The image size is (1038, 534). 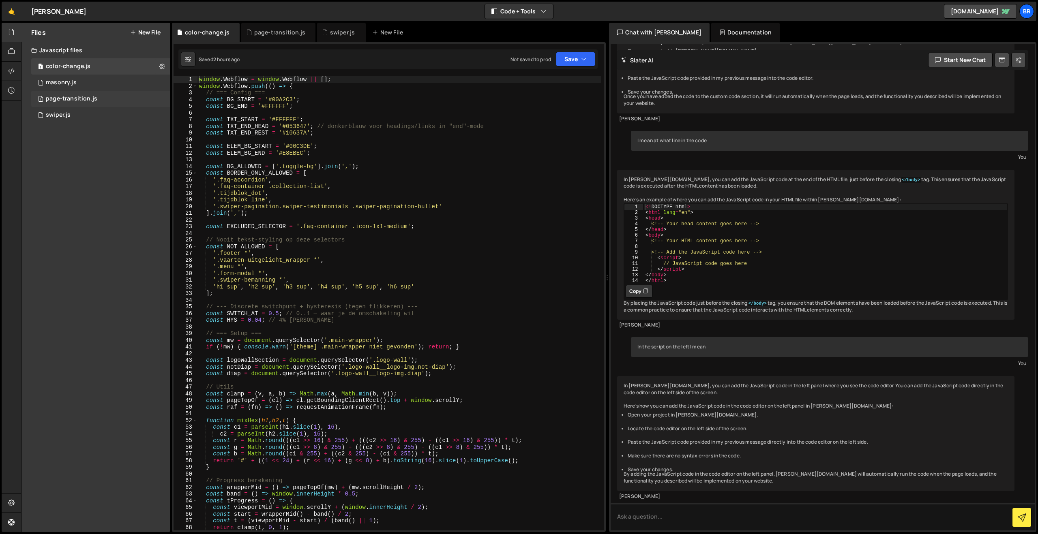 What do you see at coordinates (101, 83) in the screenshot?
I see `div: 16297/44199.js` at bounding box center [101, 83].